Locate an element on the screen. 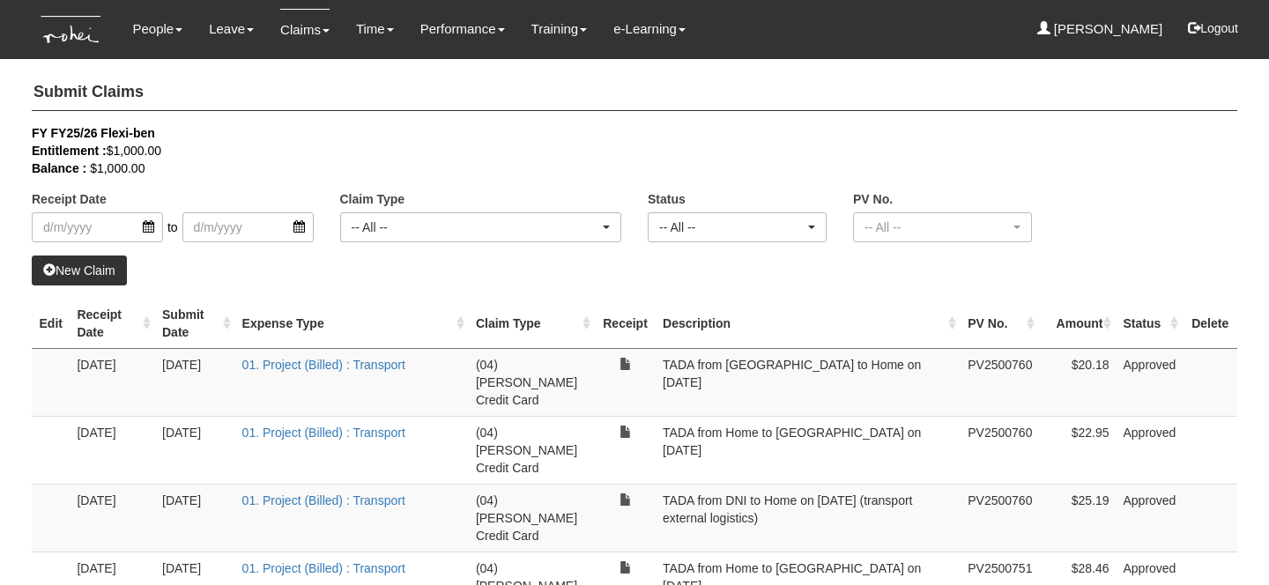 The height and width of the screenshot is (585, 1269). a: Time is located at coordinates (375, 29).